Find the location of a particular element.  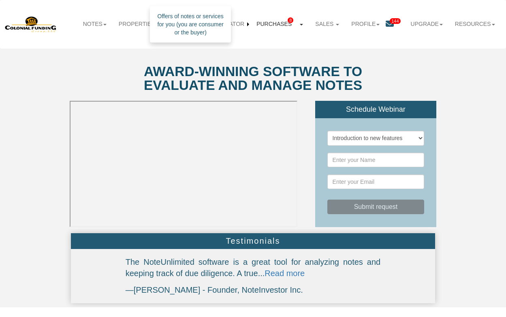

a: Purchases8 is located at coordinates (279, 24).